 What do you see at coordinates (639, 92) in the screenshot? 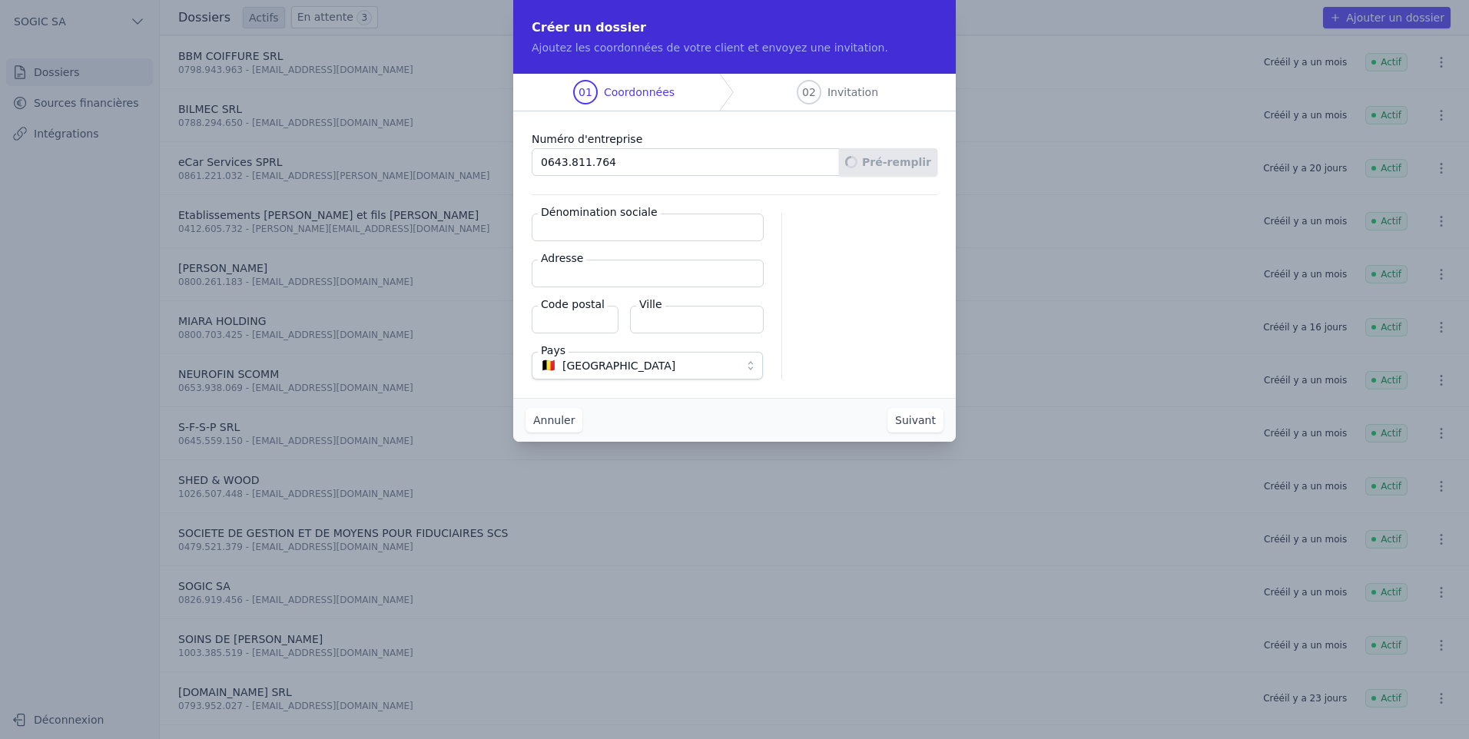
I see `span: Coordonnées` at bounding box center [639, 92].